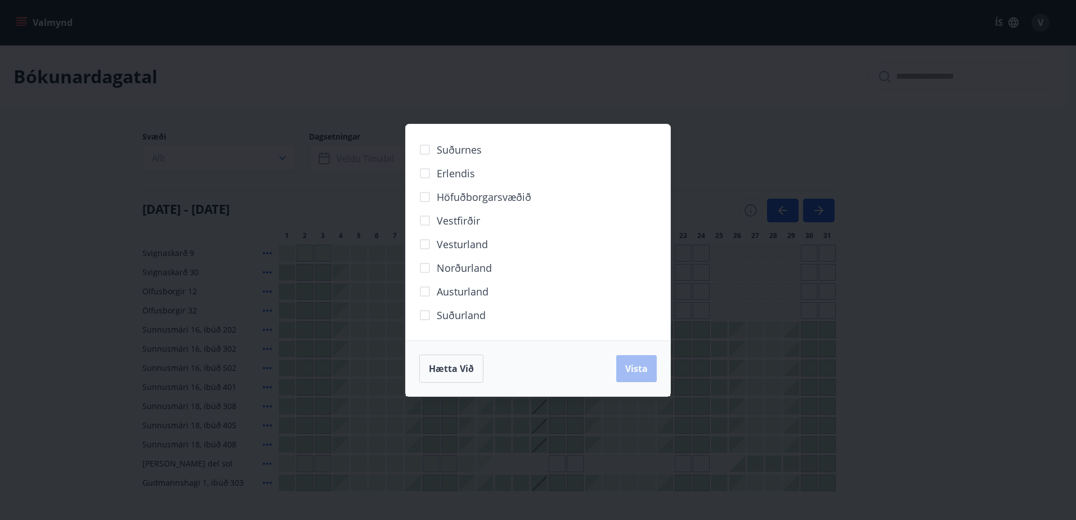  I want to click on span: Norðurland, so click(464, 268).